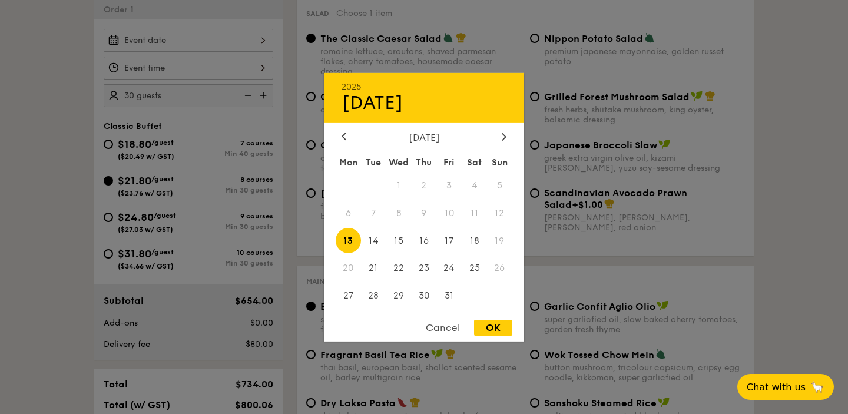 The width and height of the screenshot is (848, 414). Describe the element at coordinates (500, 185) in the screenshot. I see `span: 5` at that location.